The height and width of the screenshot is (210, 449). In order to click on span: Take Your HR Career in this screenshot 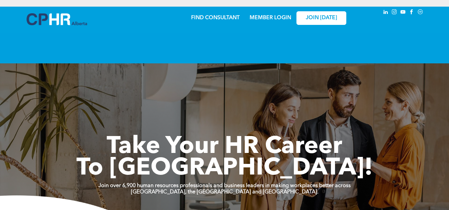, I will do `click(224, 147)`.